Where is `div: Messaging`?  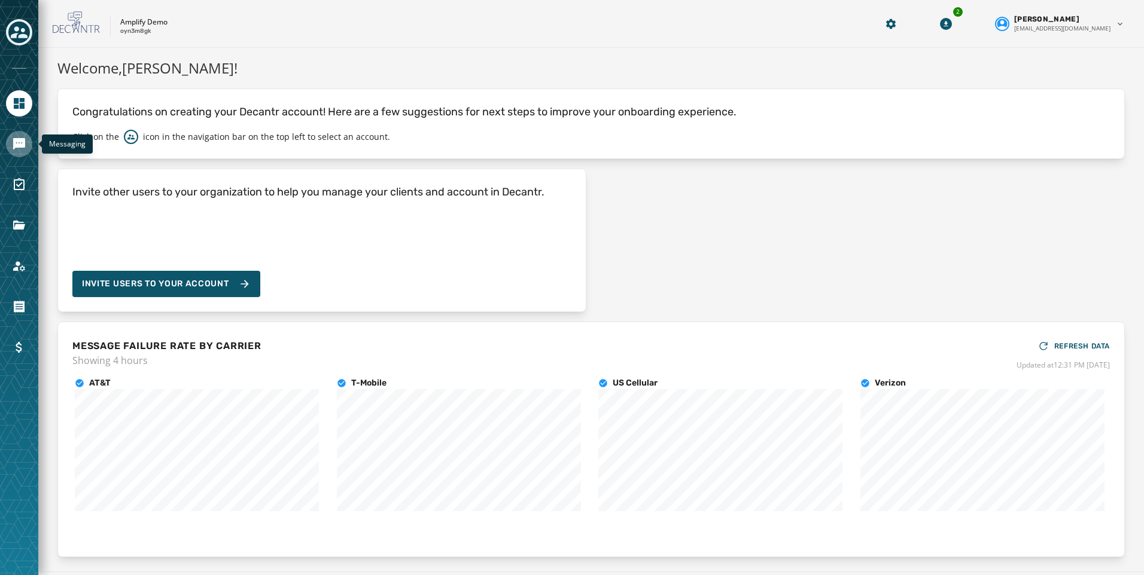
div: Messaging is located at coordinates (67, 144).